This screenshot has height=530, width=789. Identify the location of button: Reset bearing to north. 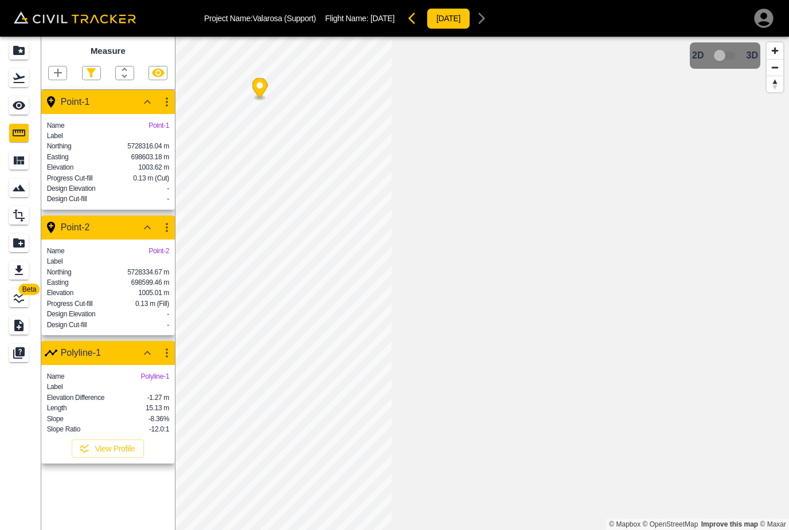
(774, 84).